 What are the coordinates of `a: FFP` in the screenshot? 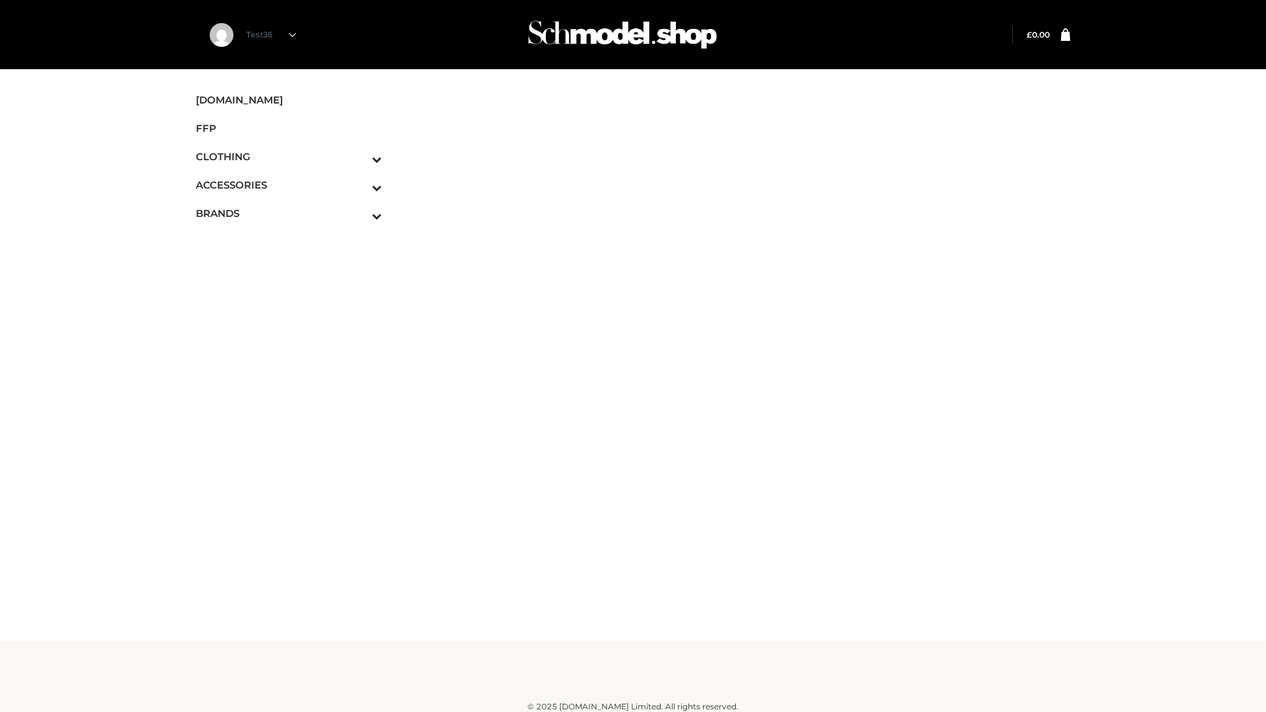 It's located at (289, 128).